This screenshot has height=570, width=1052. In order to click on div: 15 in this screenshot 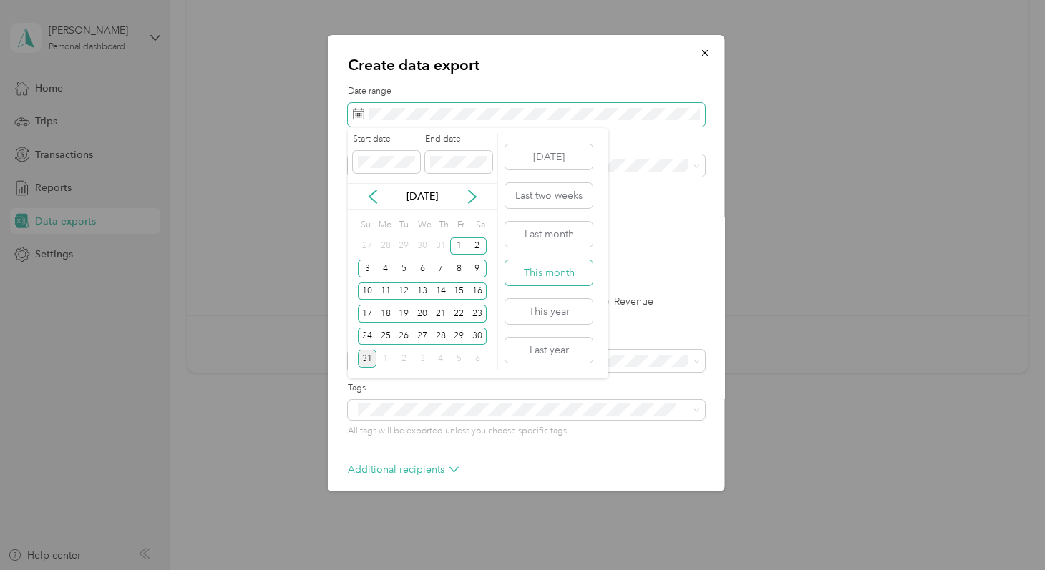, I will do `click(459, 291)`.